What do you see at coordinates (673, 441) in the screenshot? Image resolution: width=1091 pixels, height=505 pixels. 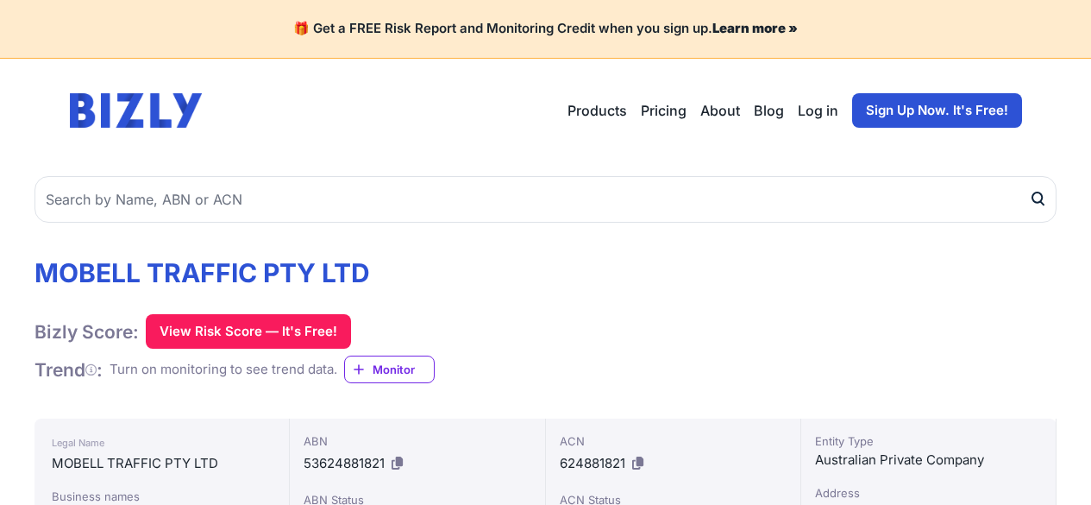 I see `div: ACN` at bounding box center [673, 441].